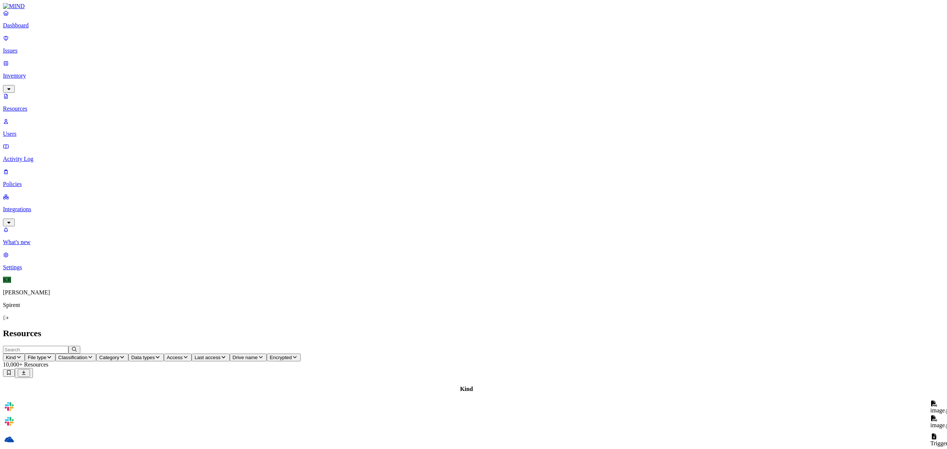 This screenshot has height=449, width=947. Describe the element at coordinates (473, 128) in the screenshot. I see `a: Users` at that location.